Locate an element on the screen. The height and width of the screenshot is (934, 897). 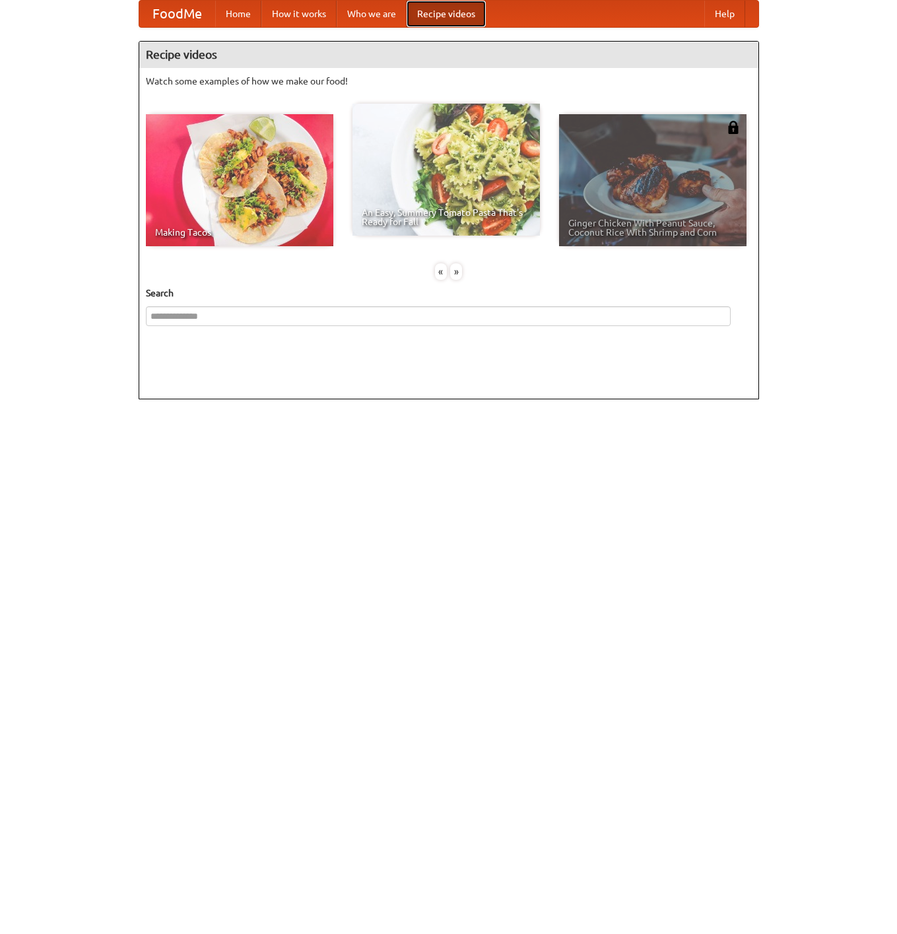
a: Home is located at coordinates (238, 14).